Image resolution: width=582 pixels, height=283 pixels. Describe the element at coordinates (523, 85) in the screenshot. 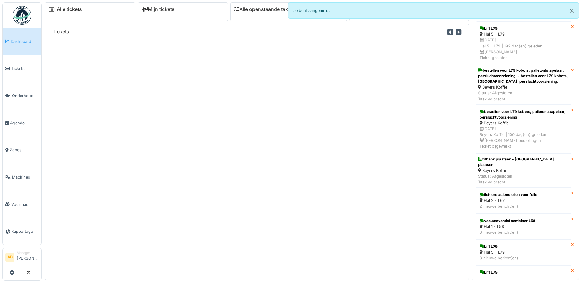

I see `a: bestellen voor L79 kobots, palletontstapelaar, persluchtvoorziening. - bestellen voor L79 kobots,...` at that location.